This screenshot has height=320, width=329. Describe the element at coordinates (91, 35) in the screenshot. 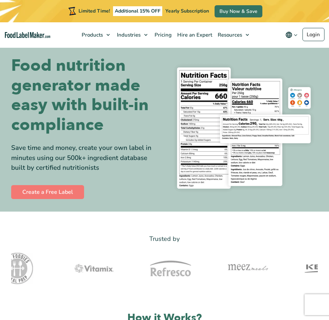

I see `span: Products` at that location.